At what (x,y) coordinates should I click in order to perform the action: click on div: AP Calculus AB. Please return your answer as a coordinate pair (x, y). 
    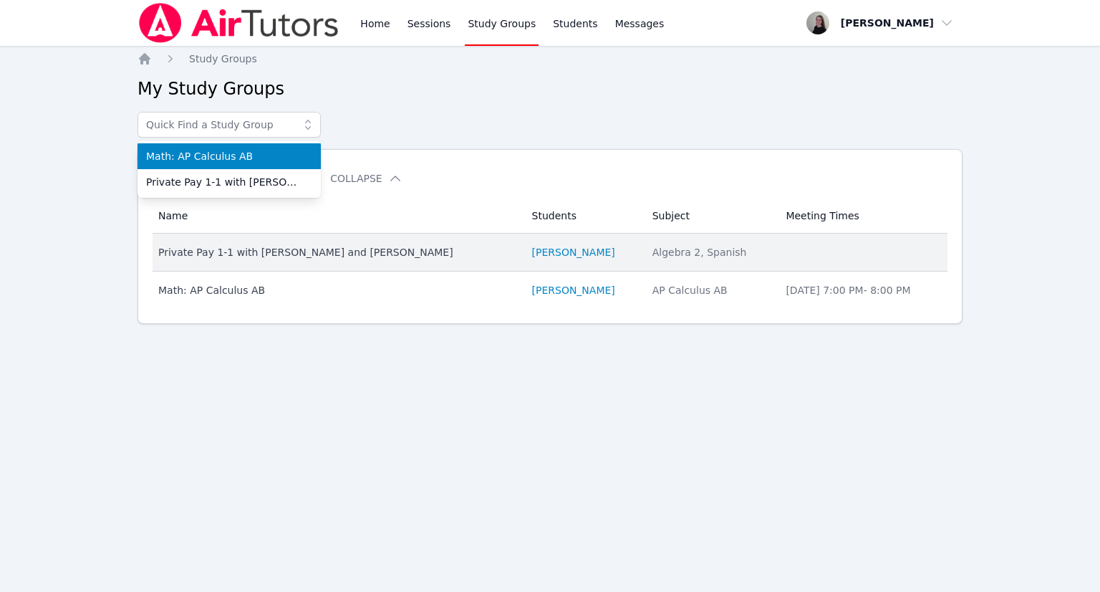
    Looking at the image, I should click on (710, 290).